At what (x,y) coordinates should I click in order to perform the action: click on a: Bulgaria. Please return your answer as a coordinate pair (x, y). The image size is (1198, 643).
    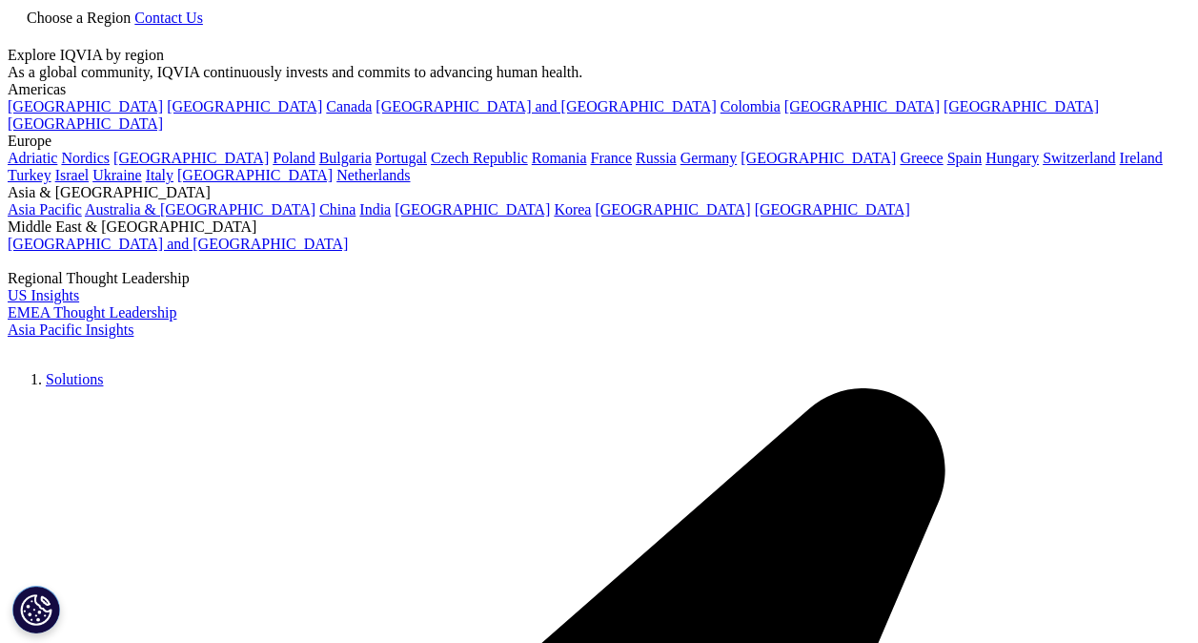
    Looking at the image, I should click on (345, 157).